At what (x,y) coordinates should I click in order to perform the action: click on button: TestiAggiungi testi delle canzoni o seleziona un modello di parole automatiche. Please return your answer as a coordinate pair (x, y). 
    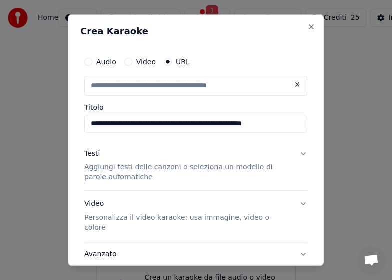
    Looking at the image, I should click on (196, 165).